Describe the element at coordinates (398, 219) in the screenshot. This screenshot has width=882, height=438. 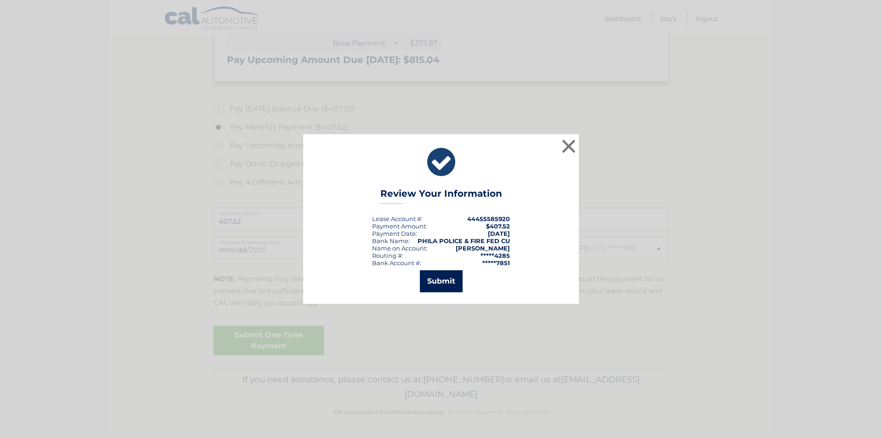
I see `div: Lease Account #:` at that location.